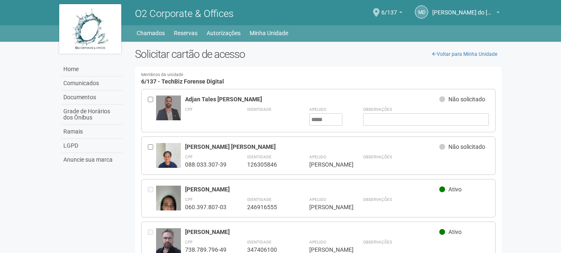 The width and height of the screenshot is (561, 253). Describe the element at coordinates (223, 33) in the screenshot. I see `a: Autorizações` at that location.